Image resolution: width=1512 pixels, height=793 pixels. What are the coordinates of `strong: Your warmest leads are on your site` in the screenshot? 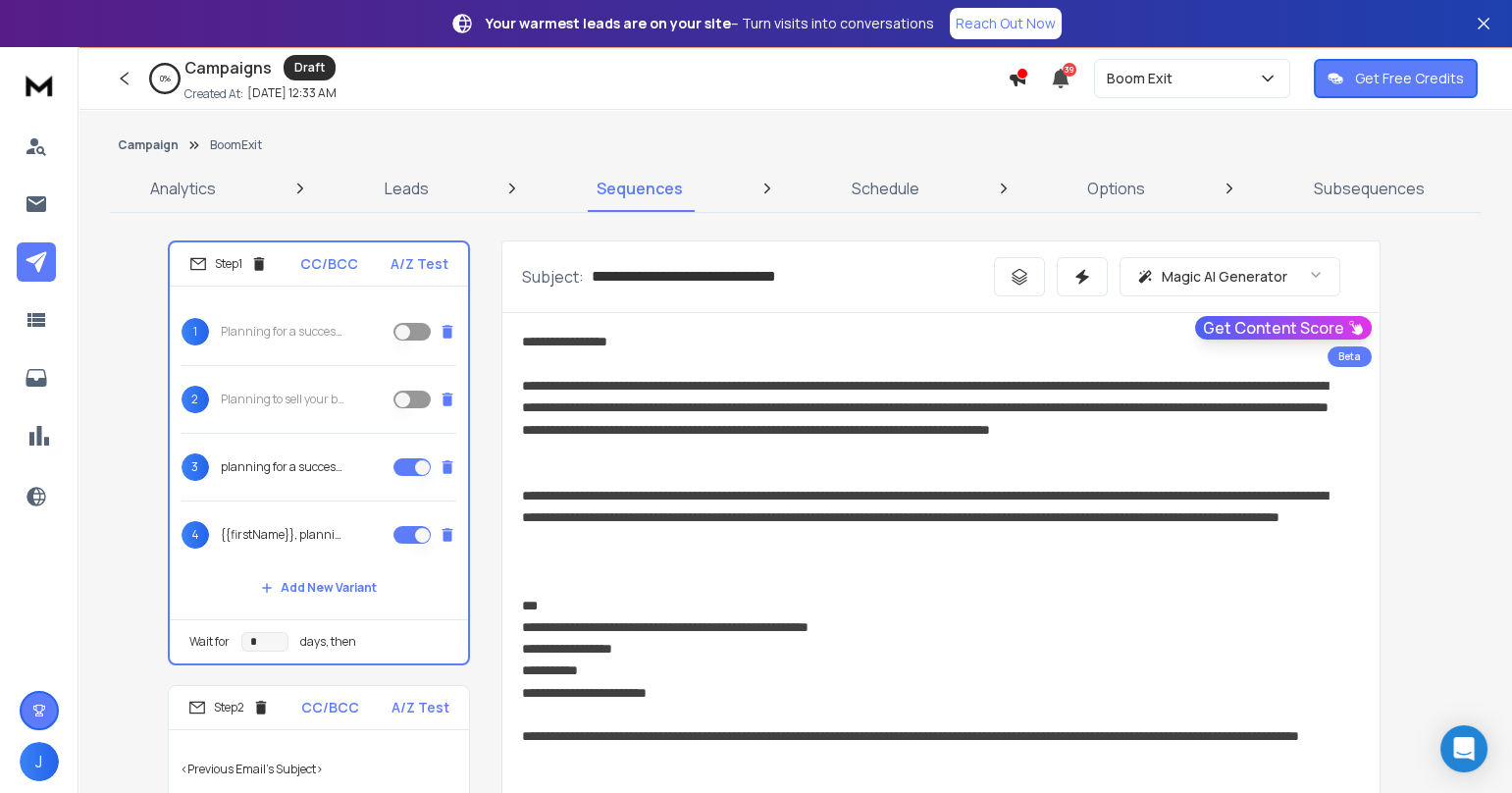 It's located at (609, 23).